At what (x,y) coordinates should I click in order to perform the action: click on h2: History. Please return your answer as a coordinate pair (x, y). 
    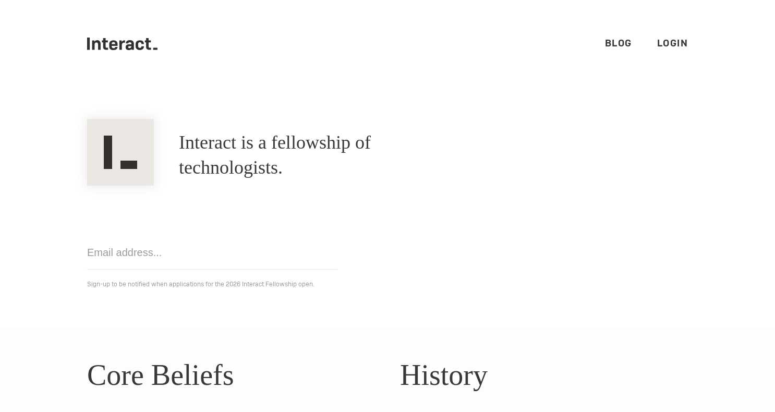
    Looking at the image, I should click on (544, 375).